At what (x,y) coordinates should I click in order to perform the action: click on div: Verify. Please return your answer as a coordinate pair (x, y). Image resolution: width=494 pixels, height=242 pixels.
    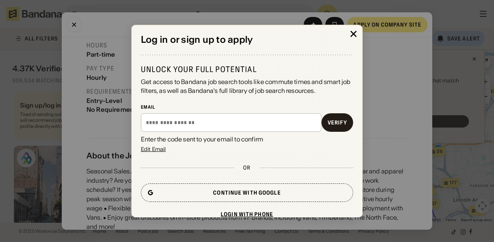
    Looking at the image, I should click on (337, 123).